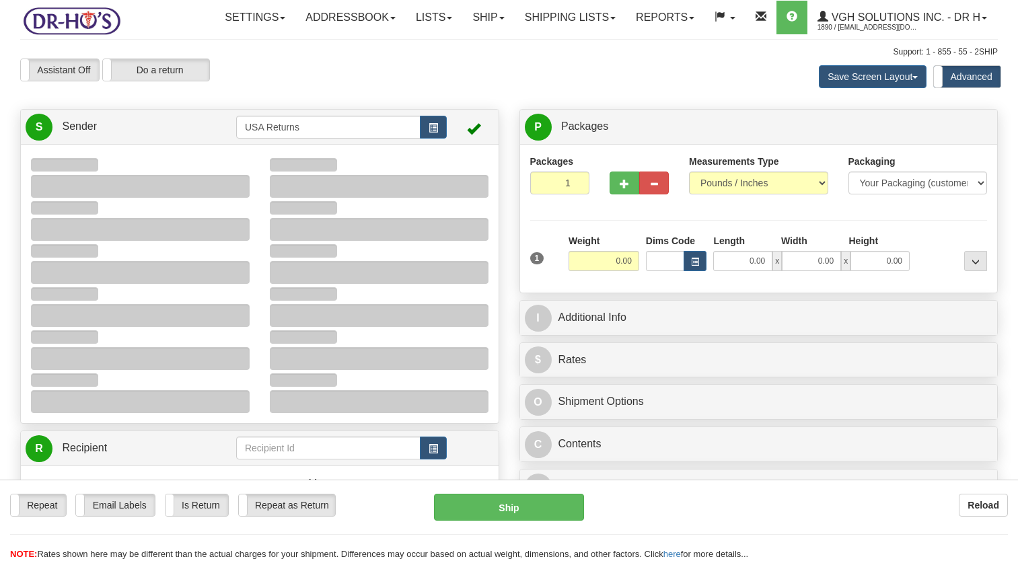 Image resolution: width=1018 pixels, height=561 pixels. What do you see at coordinates (873, 77) in the screenshot?
I see `button: Save Screen Layout` at bounding box center [873, 77].